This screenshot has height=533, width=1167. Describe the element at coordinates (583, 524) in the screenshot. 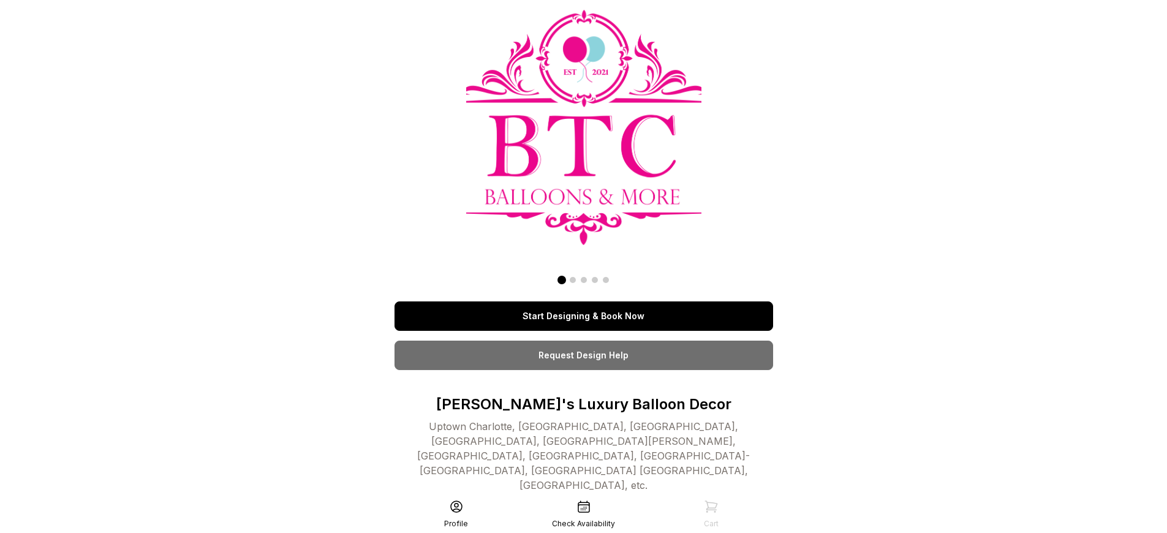

I see `div: Check Availability` at that location.